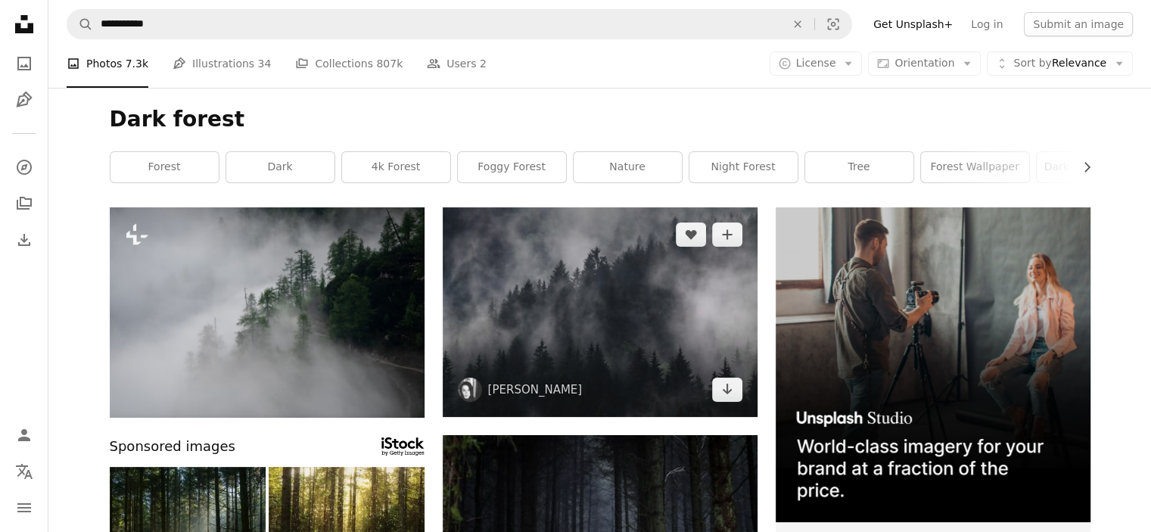 The image size is (1151, 532). Describe the element at coordinates (600, 120) in the screenshot. I see `h1: Dark forest` at that location.